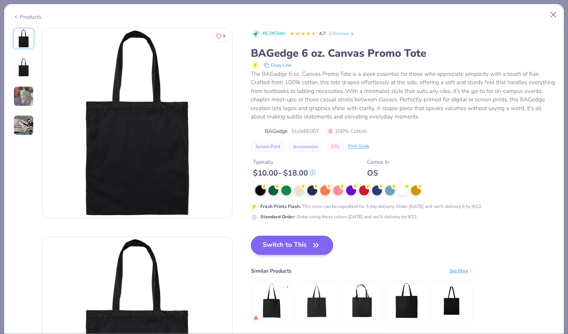 This screenshot has height=334, width=568. Describe the element at coordinates (347, 131) in the screenshot. I see `span: 100% Cotton` at that location.